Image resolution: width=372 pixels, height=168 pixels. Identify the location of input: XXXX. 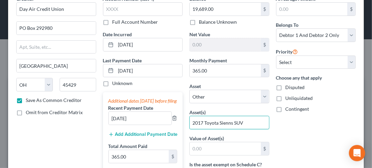
(143, 9).